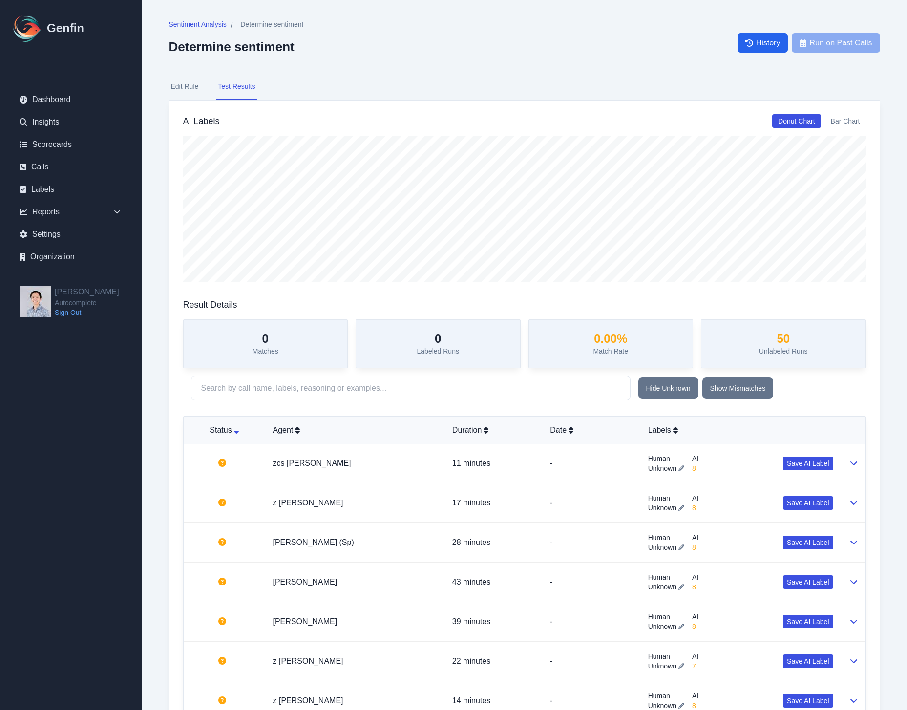  I want to click on button: Hide Unknown, so click(668, 388).